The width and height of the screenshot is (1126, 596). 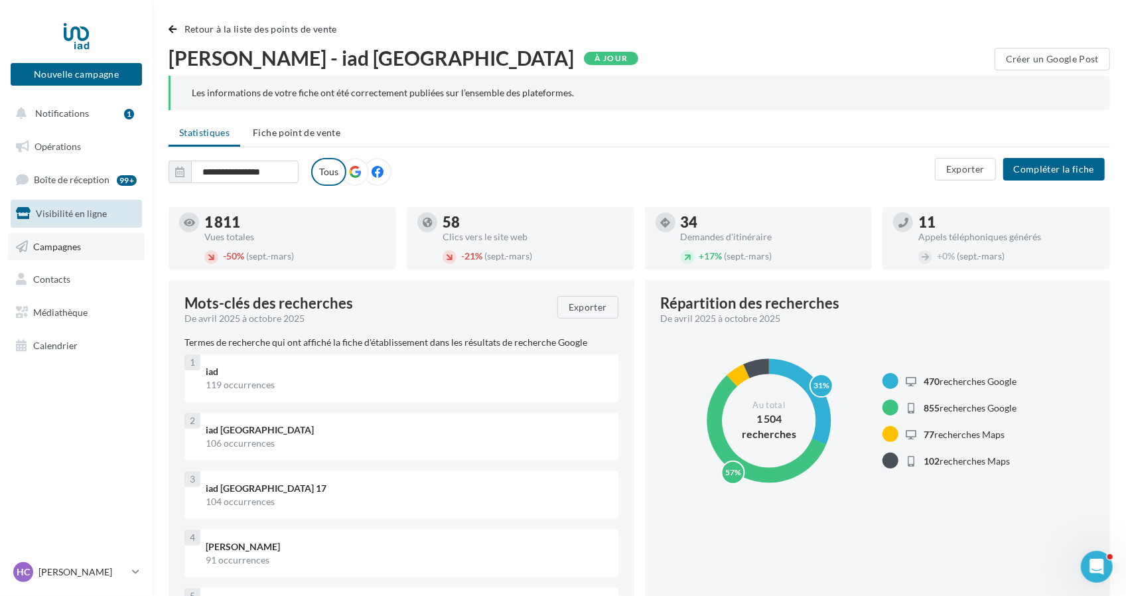 What do you see at coordinates (472, 255) in the screenshot?
I see `span: 21%` at bounding box center [472, 255].